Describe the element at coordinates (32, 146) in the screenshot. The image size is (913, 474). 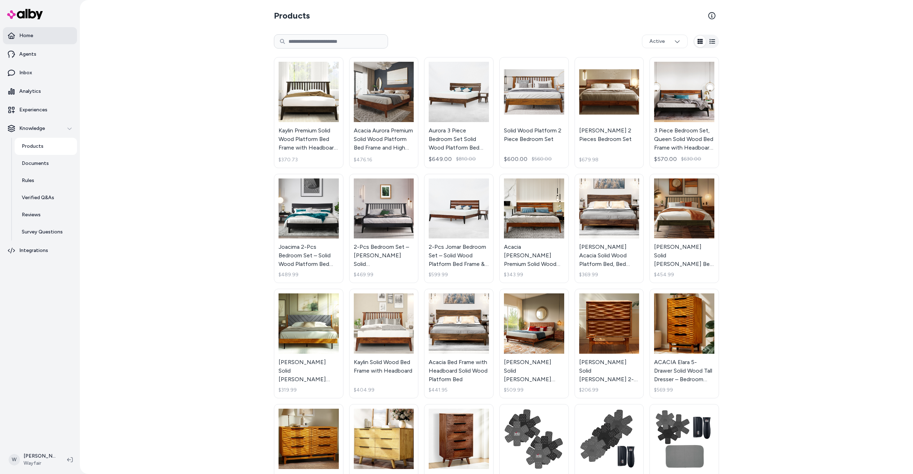
I see `p: Products` at that location.